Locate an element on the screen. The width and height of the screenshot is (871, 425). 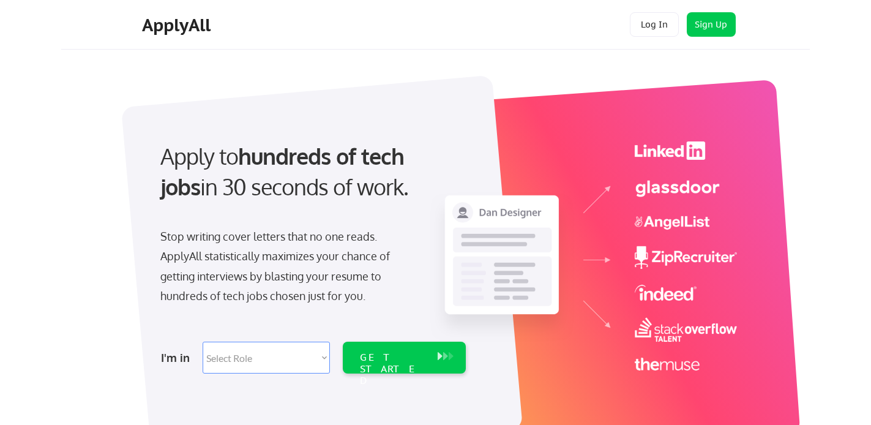
strong: hundreds of tech jobs is located at coordinates (285, 171).